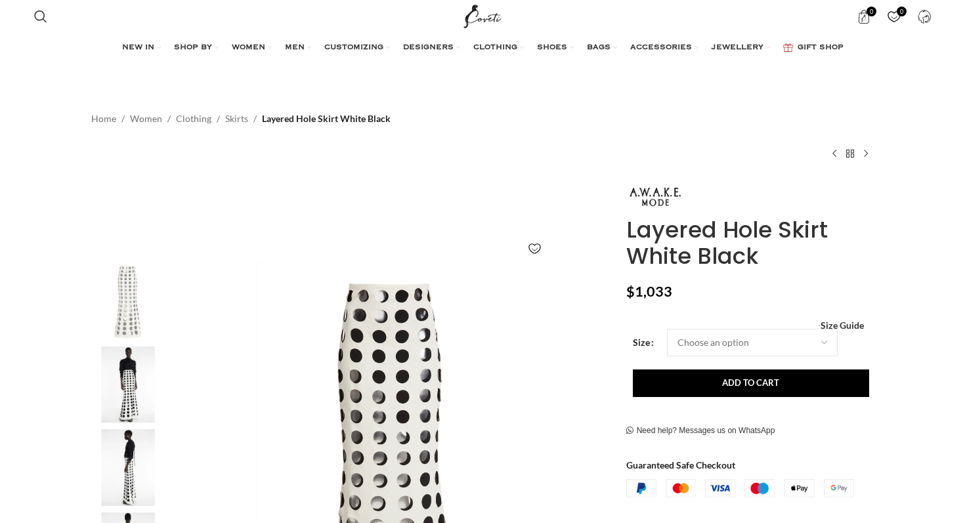 The width and height of the screenshot is (965, 523). Describe the element at coordinates (41, 16) in the screenshot. I see `a: Search` at that location.